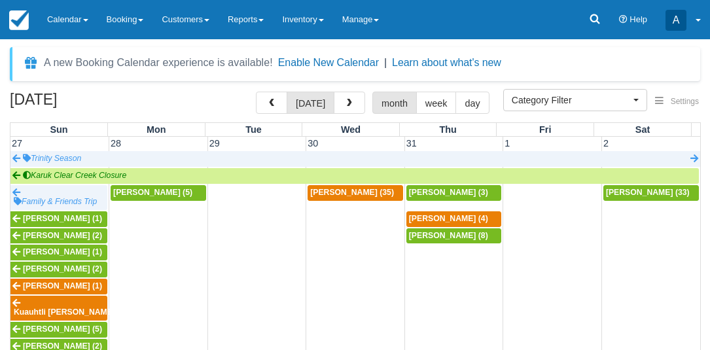 The height and width of the screenshot is (350, 710). Describe the element at coordinates (17, 143) in the screenshot. I see `span: 27` at that location.